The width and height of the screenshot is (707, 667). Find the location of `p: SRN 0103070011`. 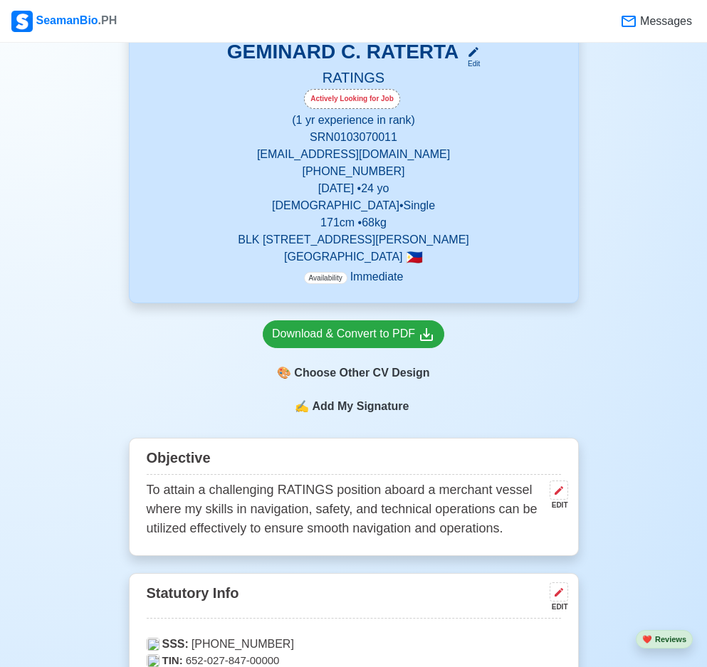

p: SRN 0103070011 is located at coordinates (354, 137).